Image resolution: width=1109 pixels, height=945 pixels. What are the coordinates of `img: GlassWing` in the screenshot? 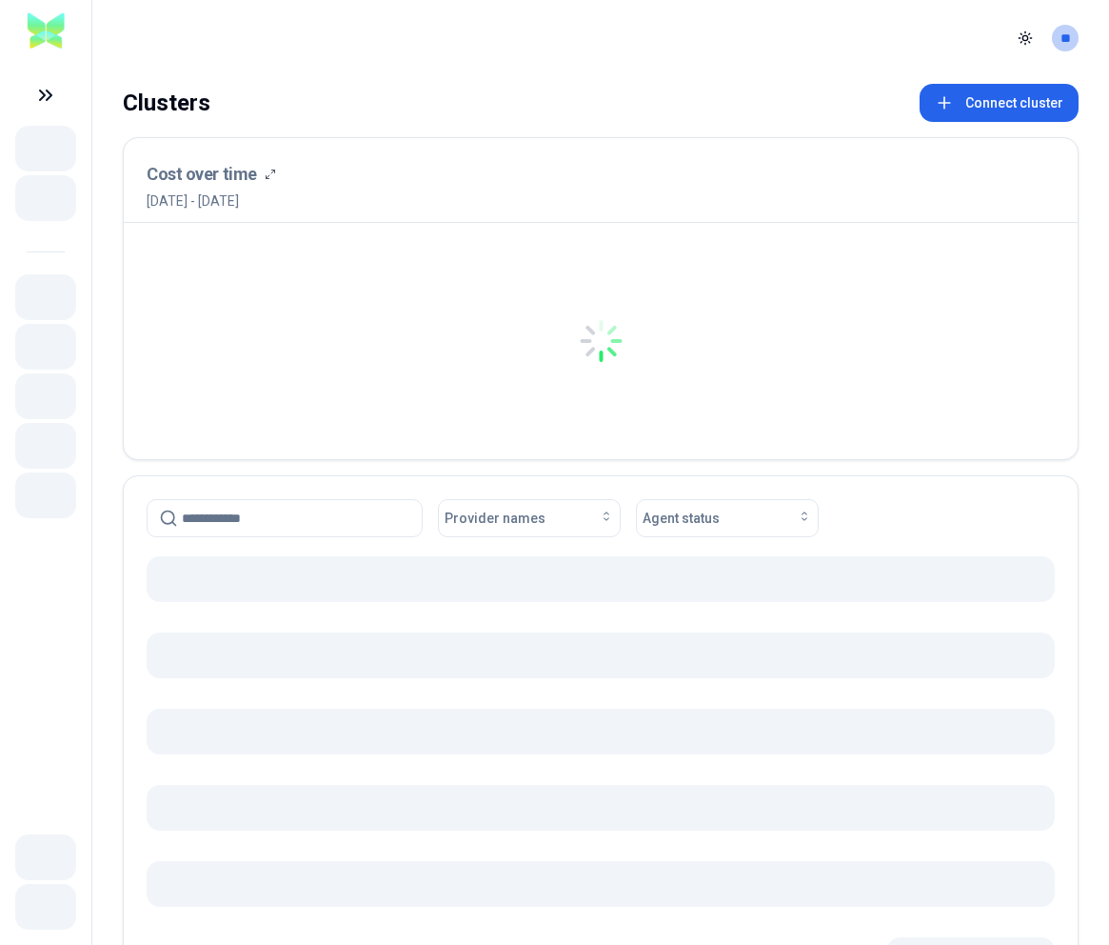 It's located at (46, 30).